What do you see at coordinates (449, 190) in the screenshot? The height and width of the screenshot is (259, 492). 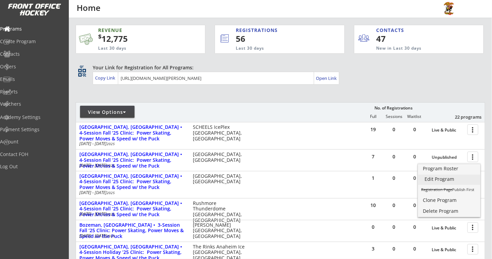 I see `div: Publish First` at bounding box center [449, 190].